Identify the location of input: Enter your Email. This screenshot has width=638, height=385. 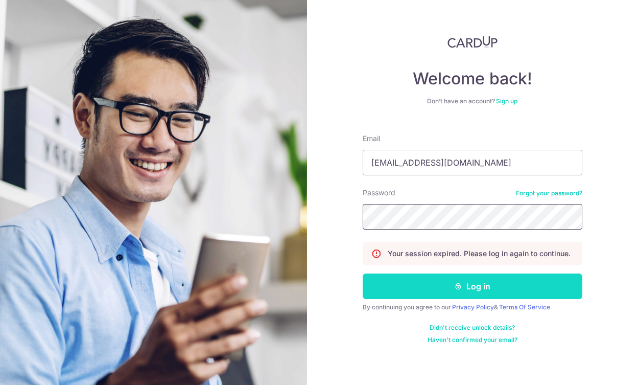
(473, 163).